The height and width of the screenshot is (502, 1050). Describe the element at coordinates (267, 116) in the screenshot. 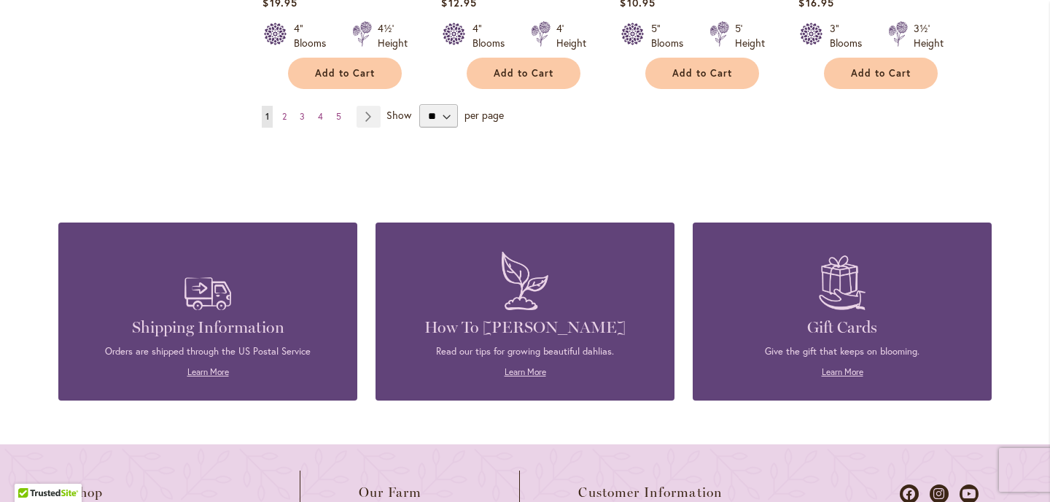

I see `span: 1` at that location.